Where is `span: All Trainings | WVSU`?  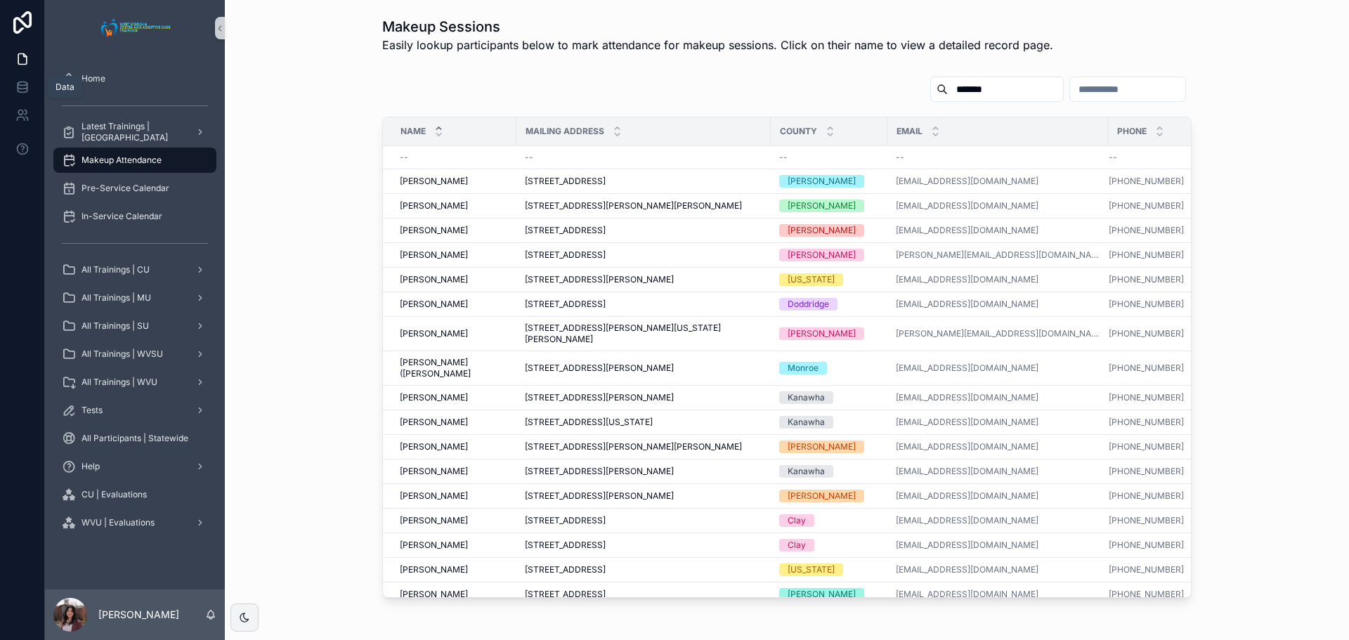
span: All Trainings | WVSU is located at coordinates (122, 354).